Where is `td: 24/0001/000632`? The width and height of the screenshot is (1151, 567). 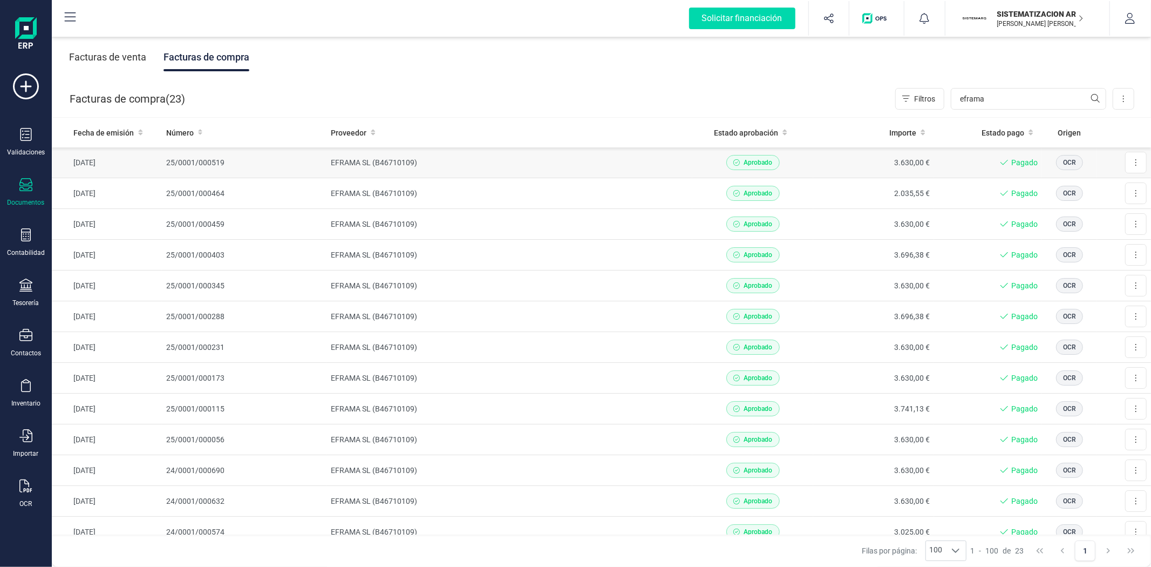 td: 24/0001/000632 is located at coordinates (244, 501).